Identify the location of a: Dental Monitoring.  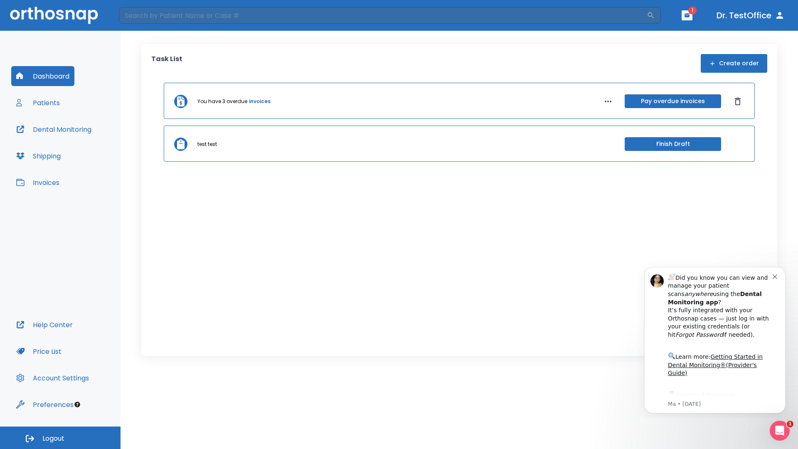
(54, 129).